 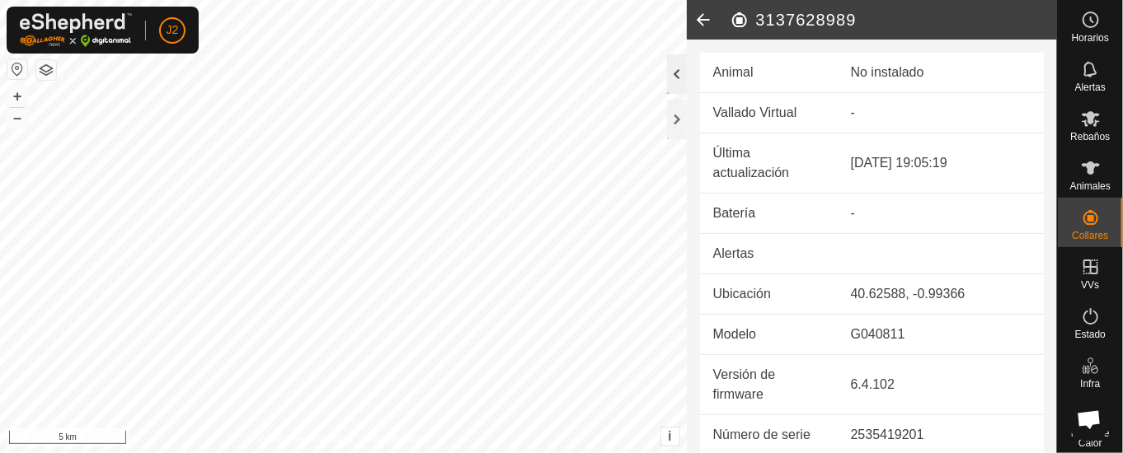 What do you see at coordinates (46, 70) in the screenshot?
I see `button: Capas del Mapa` at bounding box center [46, 70].